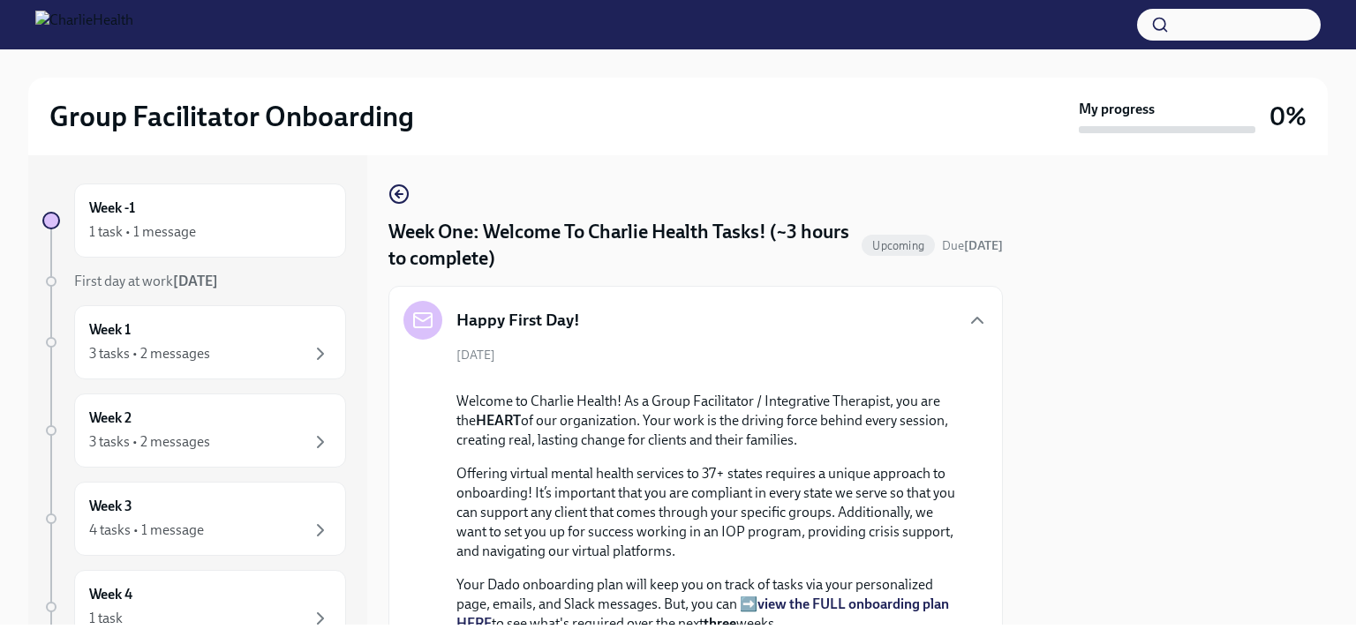  What do you see at coordinates (231, 117) in the screenshot?
I see `h2: Group Facilitator Onboarding` at bounding box center [231, 117].